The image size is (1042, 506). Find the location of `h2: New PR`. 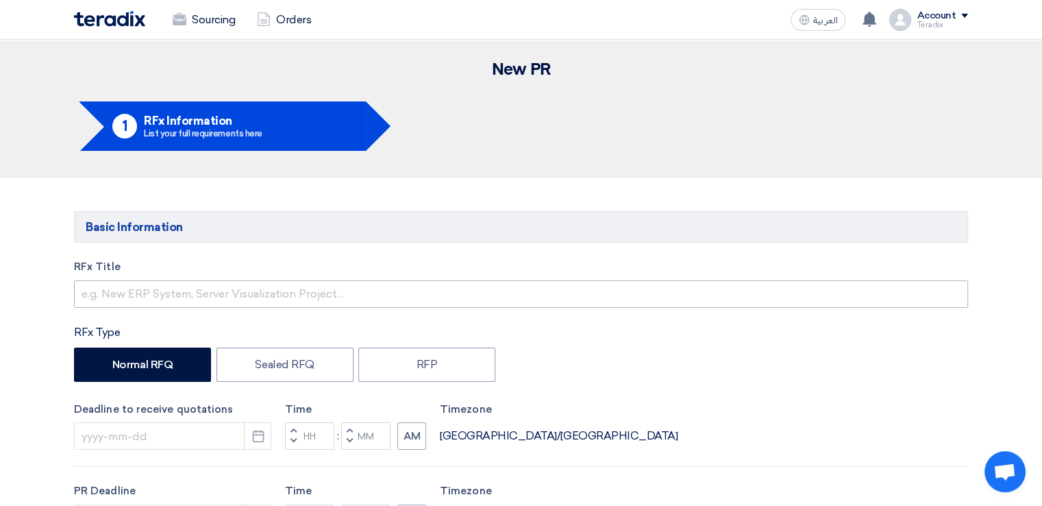

h2: New PR is located at coordinates (521, 70).